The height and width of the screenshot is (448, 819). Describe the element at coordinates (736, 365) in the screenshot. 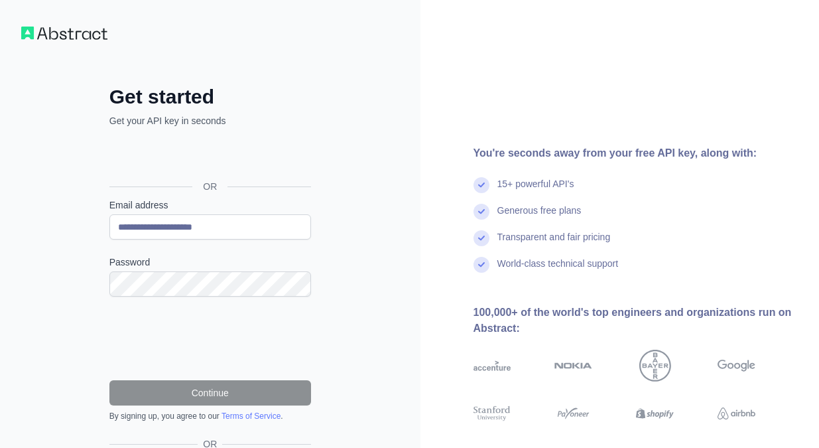

I see `img: google` at that location.